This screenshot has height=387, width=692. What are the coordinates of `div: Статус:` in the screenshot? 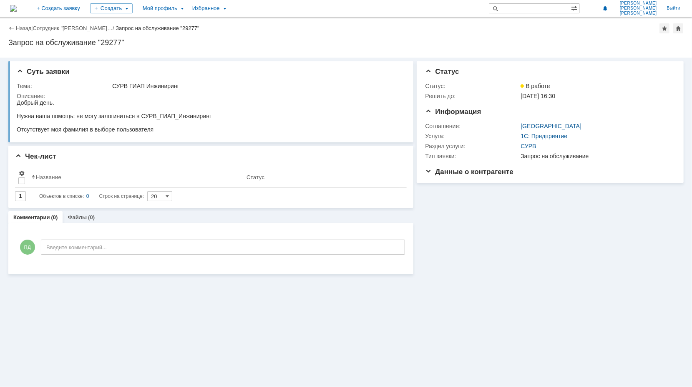 It's located at (472, 86).